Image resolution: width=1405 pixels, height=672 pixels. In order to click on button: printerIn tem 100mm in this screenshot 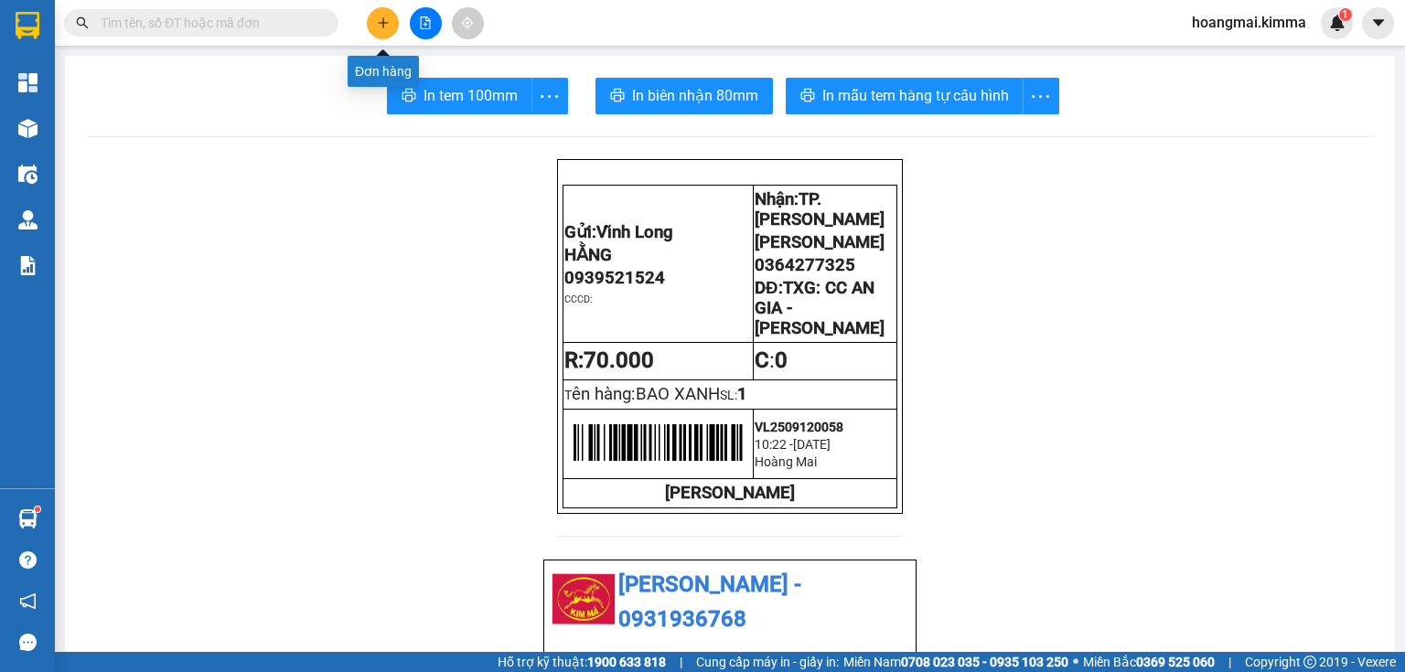, I will do `click(459, 96)`.